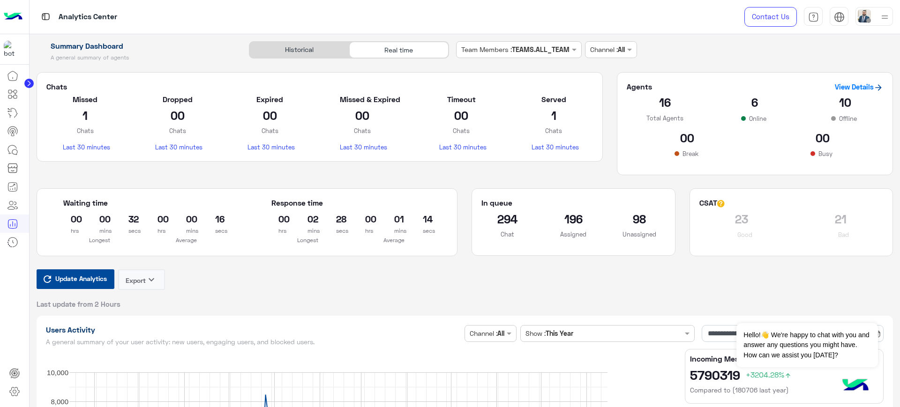 Image resolution: width=900 pixels, height=407 pixels. What do you see at coordinates (269, 99) in the screenshot?
I see `h5: Expired` at bounding box center [269, 99].